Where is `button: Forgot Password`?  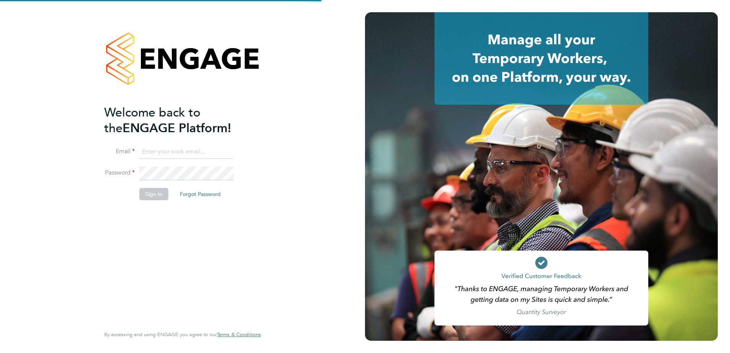 button: Forgot Password is located at coordinates (200, 194).